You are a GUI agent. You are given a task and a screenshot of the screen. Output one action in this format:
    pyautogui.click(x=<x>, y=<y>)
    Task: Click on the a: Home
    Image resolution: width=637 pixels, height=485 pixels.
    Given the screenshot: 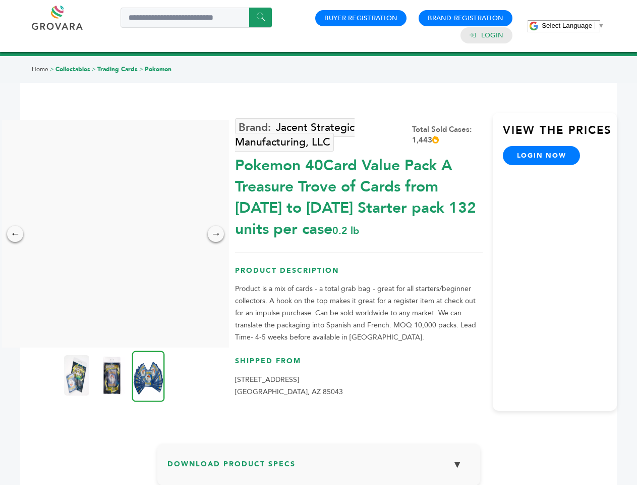 What is the action you would take?
    pyautogui.click(x=40, y=69)
    